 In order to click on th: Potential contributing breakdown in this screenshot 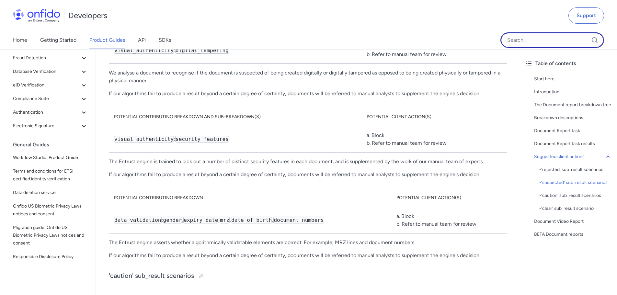, I will do `click(250, 198)`.